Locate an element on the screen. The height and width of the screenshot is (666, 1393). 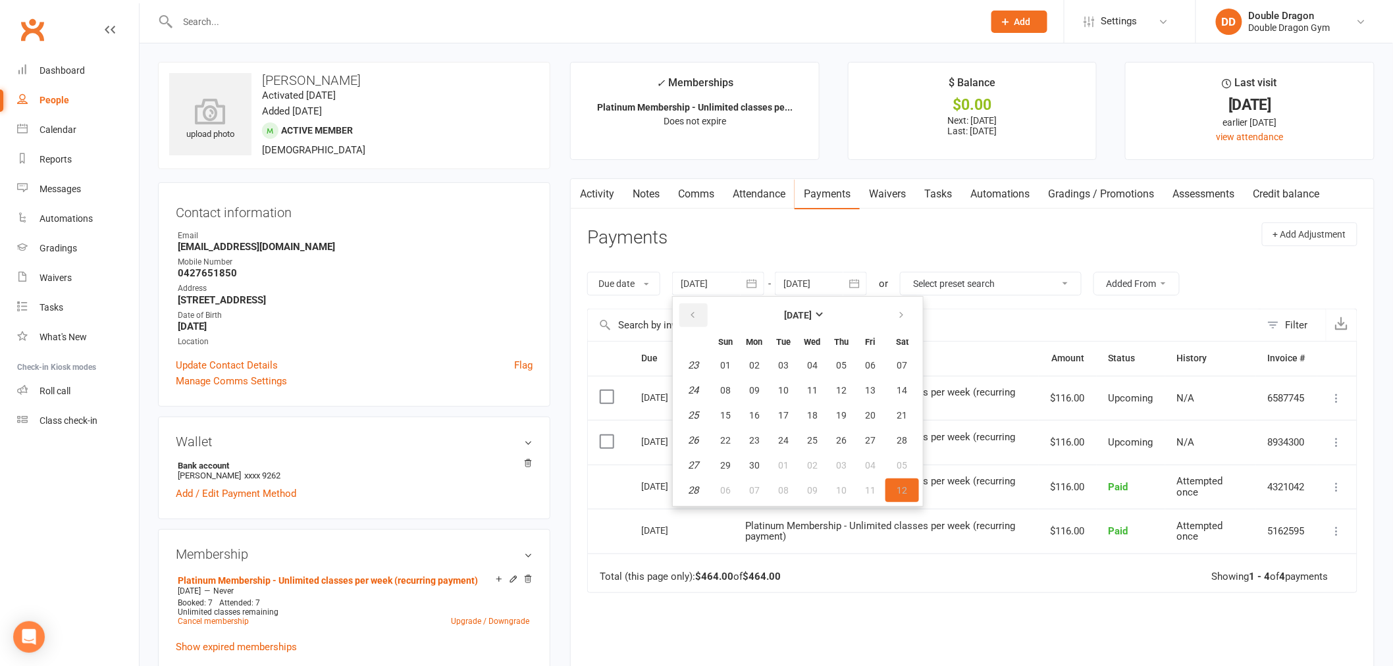
a: Calendar is located at coordinates (78, 130).